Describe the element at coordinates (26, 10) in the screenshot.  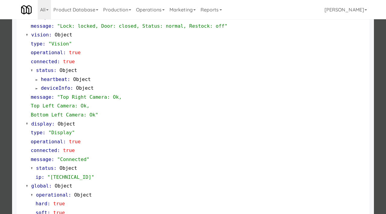
I see `img: Micromart` at that location.